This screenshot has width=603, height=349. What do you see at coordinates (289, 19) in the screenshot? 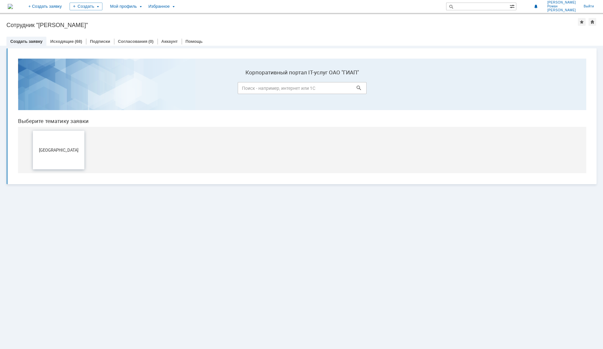
I see `label: Корпоративный портал IT-услуг ОАО "ГИАП"` at bounding box center [289, 19].